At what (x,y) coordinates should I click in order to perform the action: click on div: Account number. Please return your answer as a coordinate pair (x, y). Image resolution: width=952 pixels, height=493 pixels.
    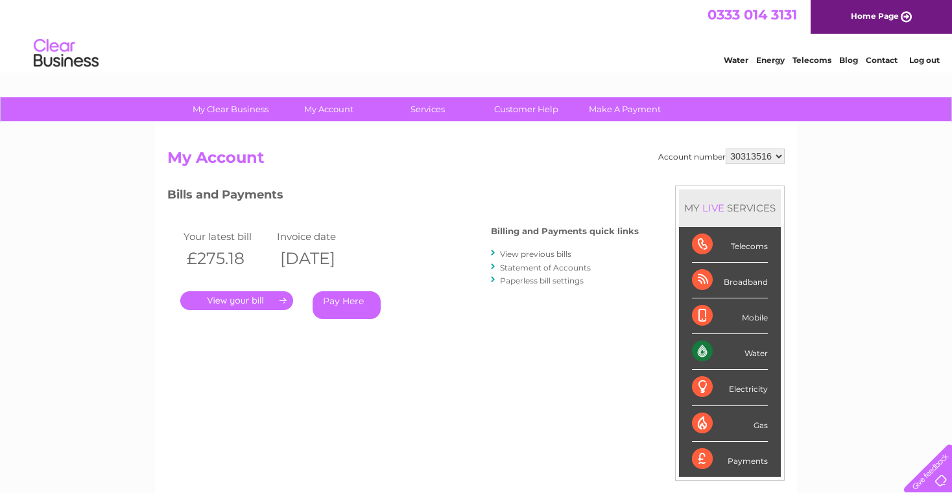
    Looking at the image, I should click on (722, 156).